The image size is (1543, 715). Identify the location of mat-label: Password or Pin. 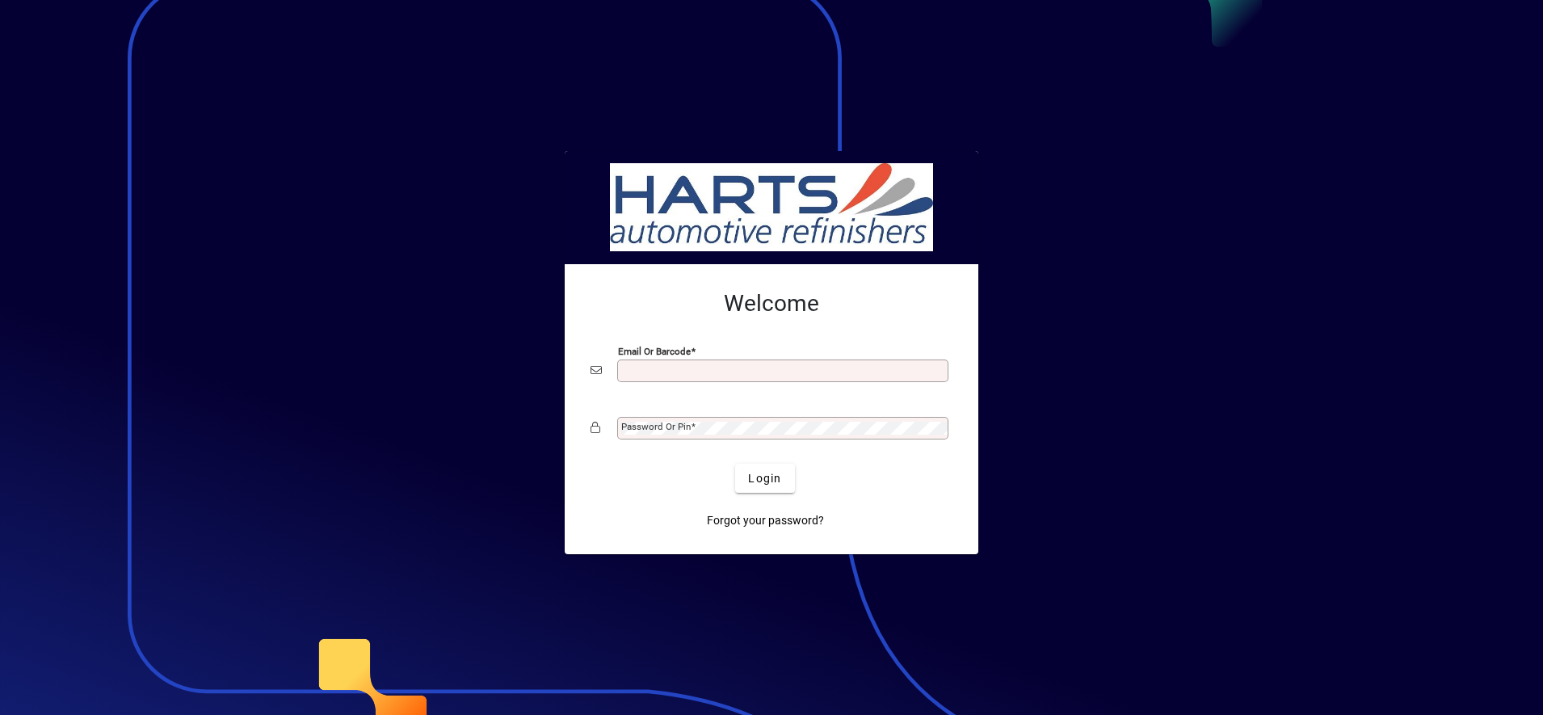
(656, 427).